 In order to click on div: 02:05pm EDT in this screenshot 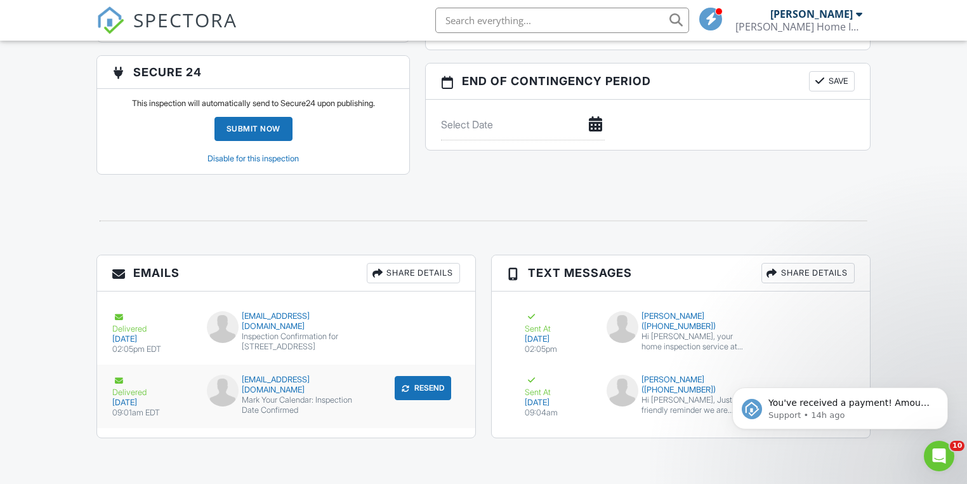, I will do `click(152, 349)`.